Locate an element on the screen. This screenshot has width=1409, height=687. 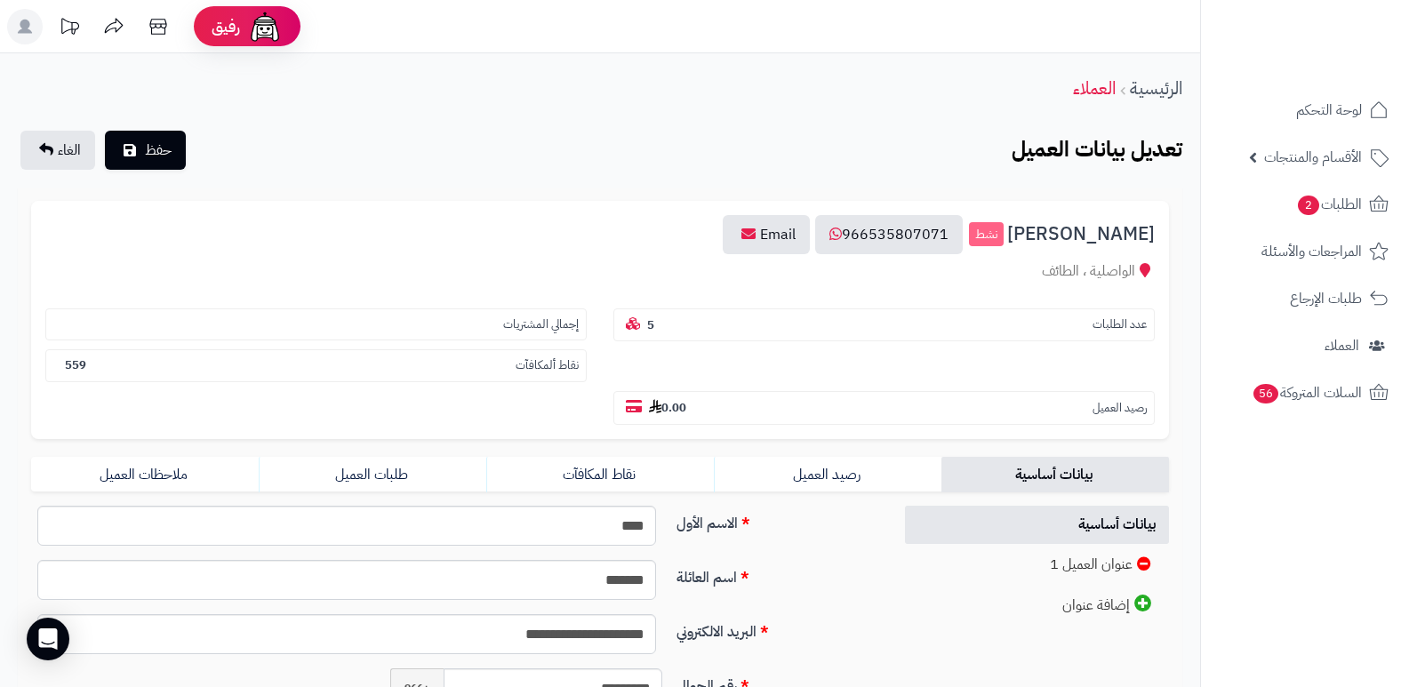
label: اسم العائلة is located at coordinates (777, 574).